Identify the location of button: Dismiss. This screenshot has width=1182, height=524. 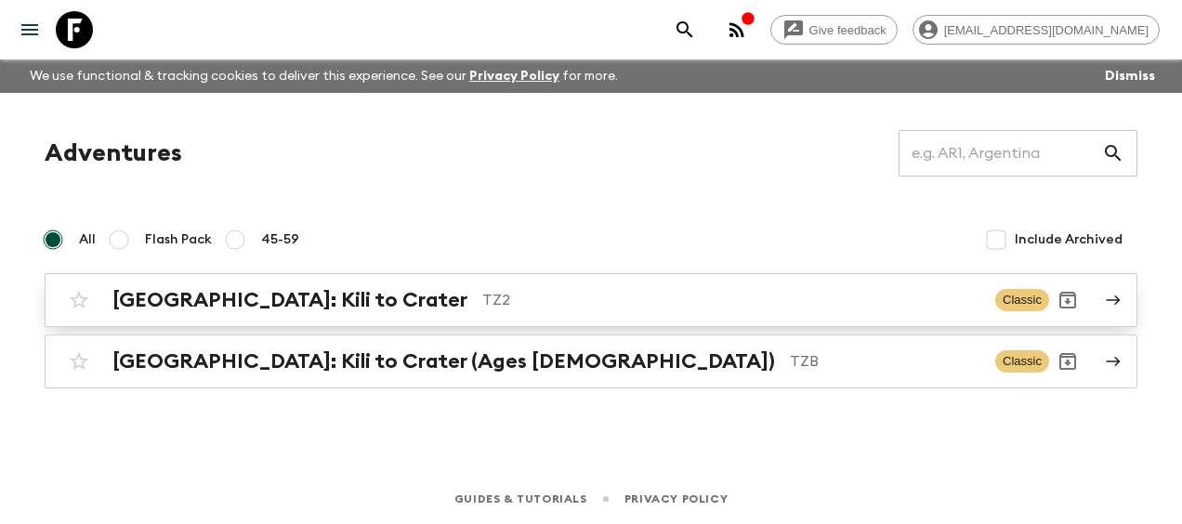
(1130, 76).